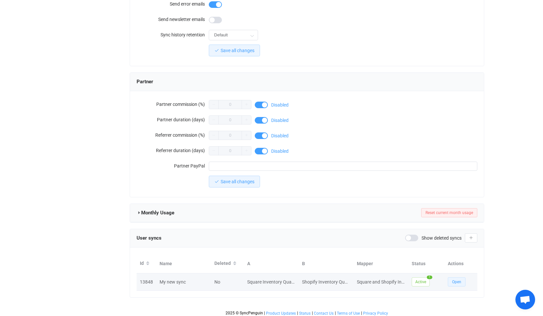 The width and height of the screenshot is (543, 316). I want to click on div: Actions, so click(461, 264).